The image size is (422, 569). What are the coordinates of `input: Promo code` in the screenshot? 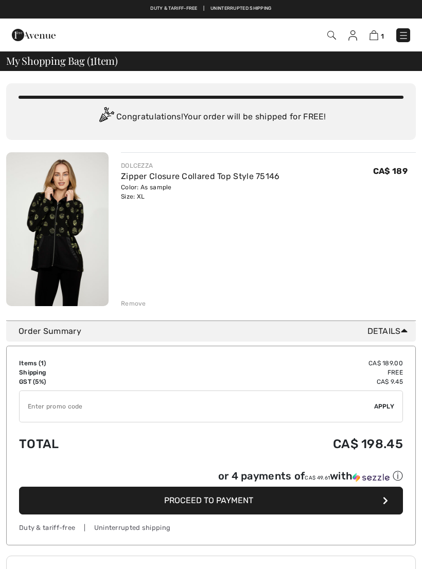 It's located at (196, 406).